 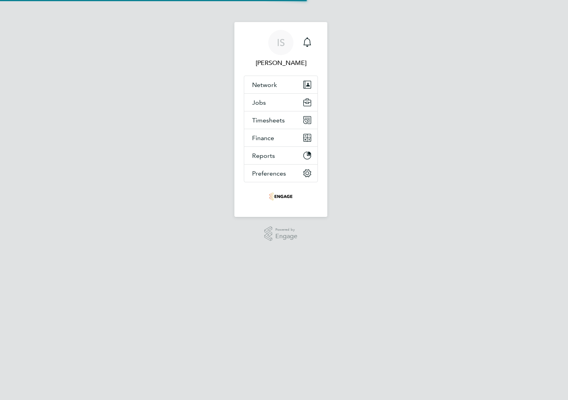 What do you see at coordinates (281, 85) in the screenshot?
I see `button: Network` at bounding box center [281, 85].